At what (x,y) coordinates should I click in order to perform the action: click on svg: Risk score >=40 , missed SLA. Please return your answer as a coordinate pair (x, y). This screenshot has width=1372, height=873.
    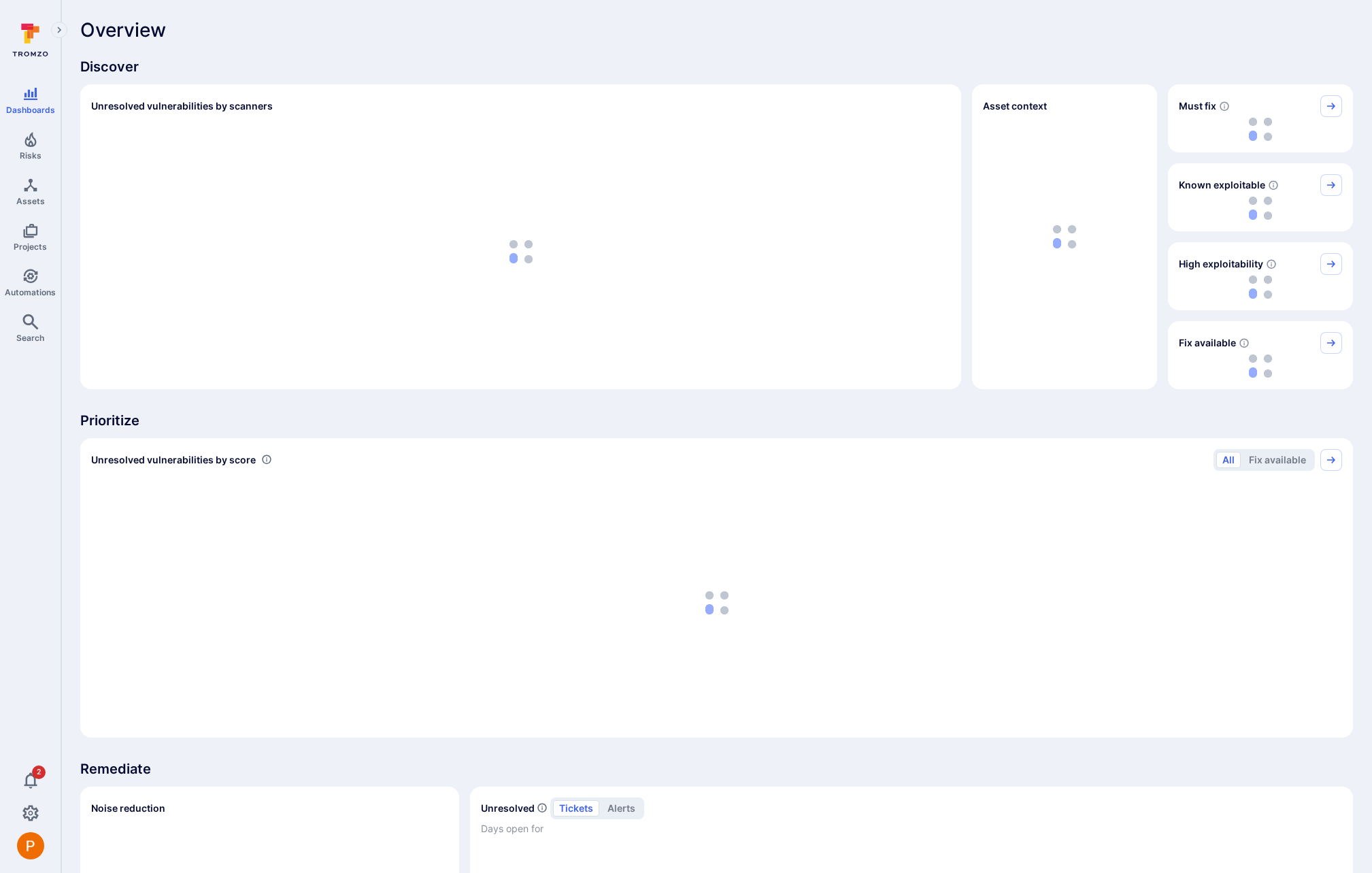
    Looking at the image, I should click on (1225, 106).